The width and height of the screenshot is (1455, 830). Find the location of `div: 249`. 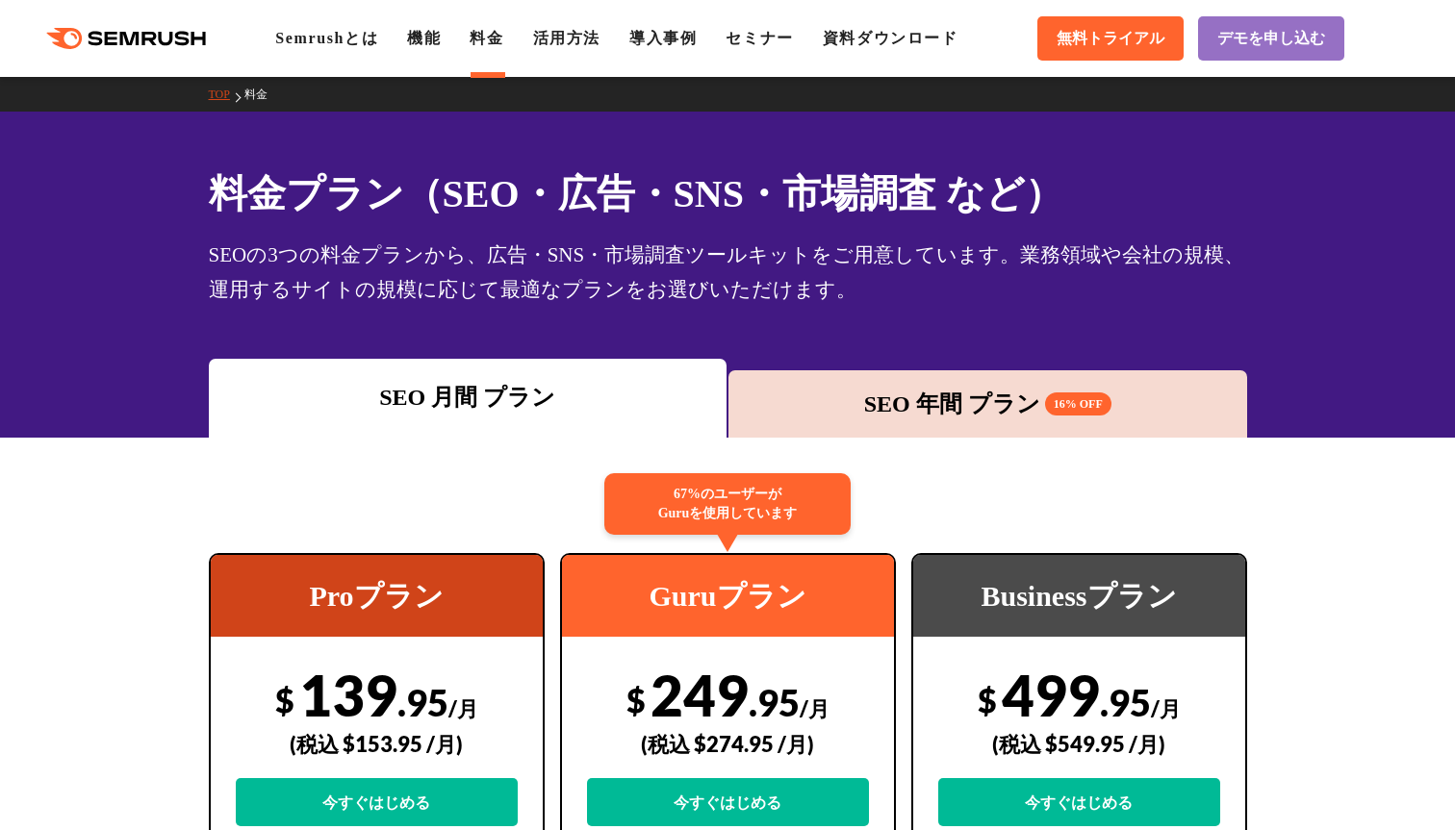

div: 249 is located at coordinates (727, 744).